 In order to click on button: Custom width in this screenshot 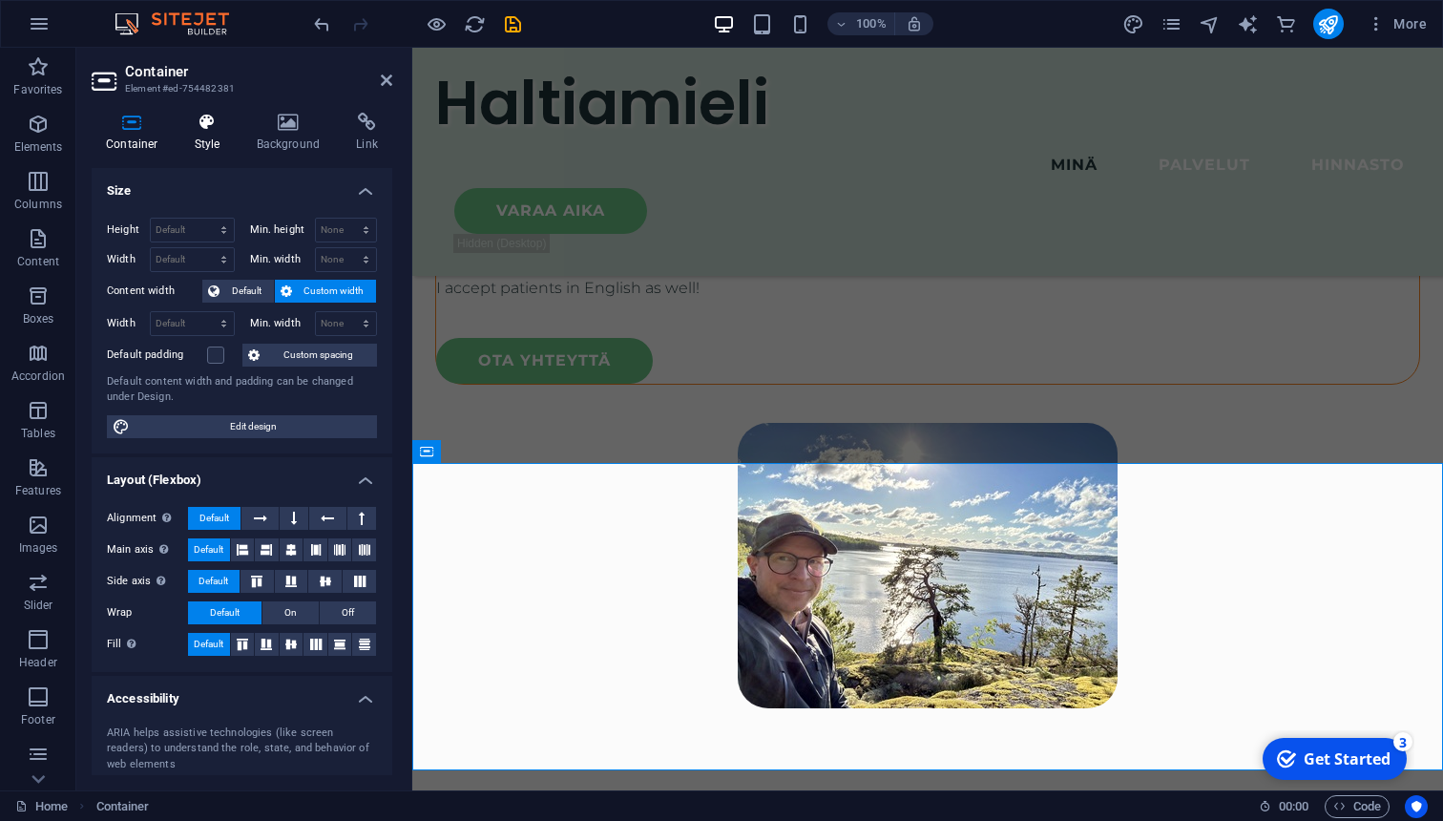, I will do `click(326, 291)`.